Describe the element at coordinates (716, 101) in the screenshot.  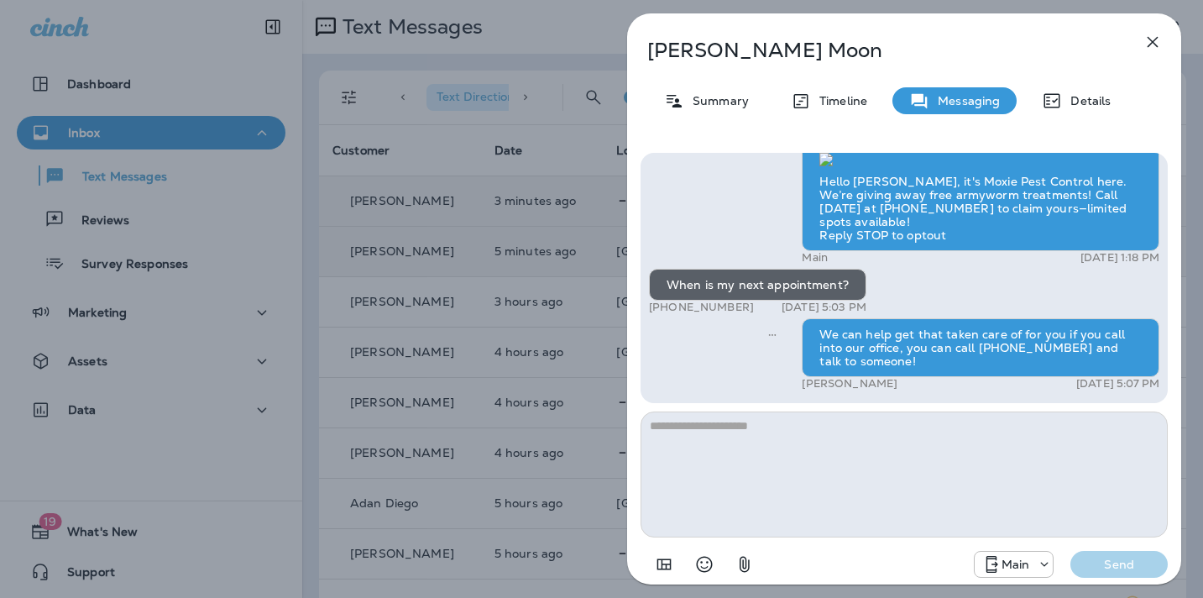
I see `p: Summary` at that location.